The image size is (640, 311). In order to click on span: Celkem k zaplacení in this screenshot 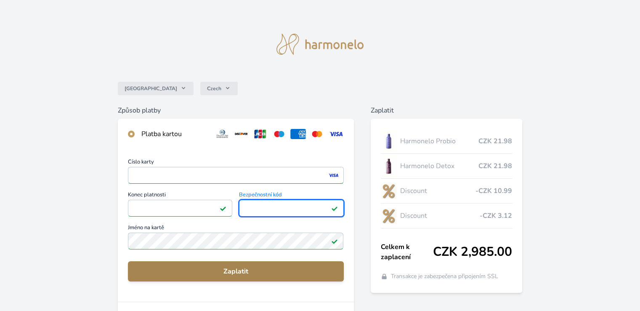, I will do `click(407, 252)`.